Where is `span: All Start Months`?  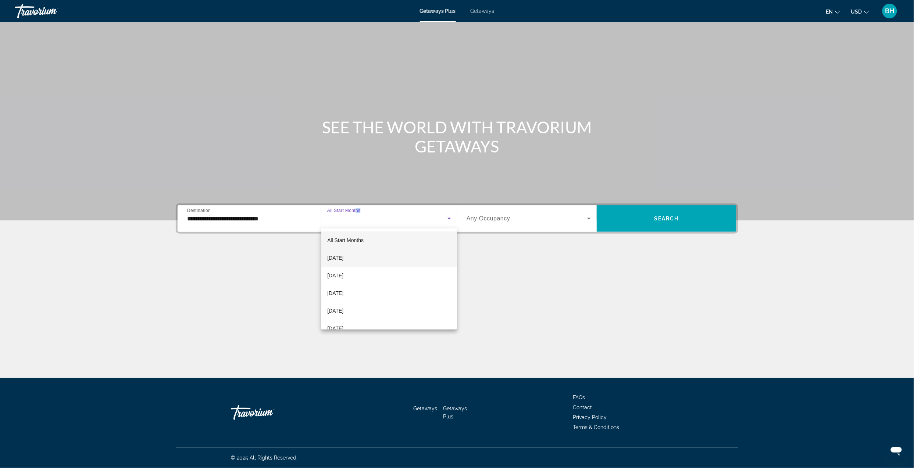
span: All Start Months is located at coordinates (345, 240).